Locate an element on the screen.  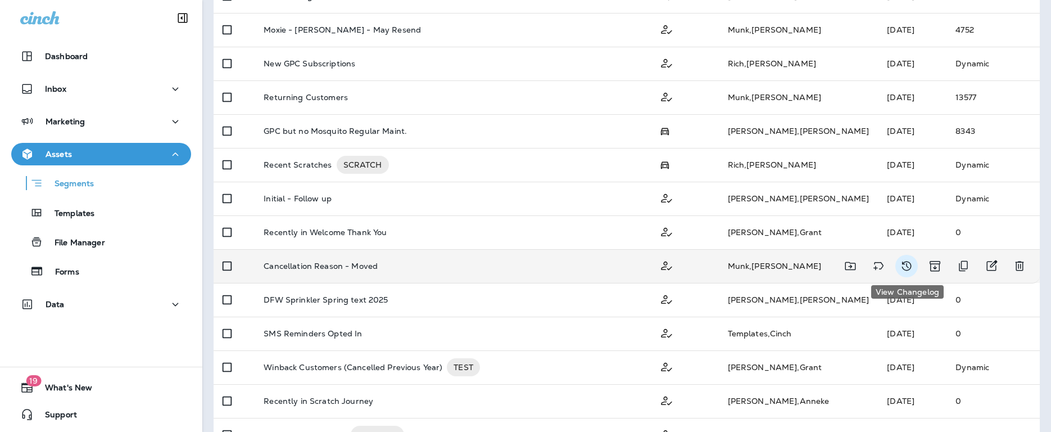
button: Delete is located at coordinates (1019, 266).